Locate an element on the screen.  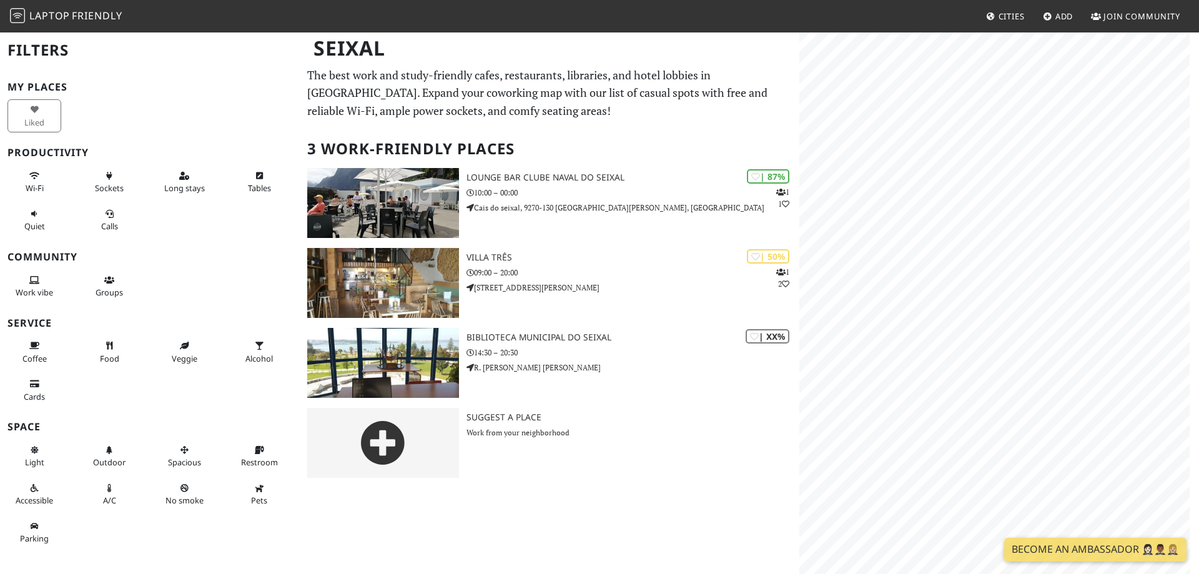
span: Natural light is located at coordinates (34, 462).